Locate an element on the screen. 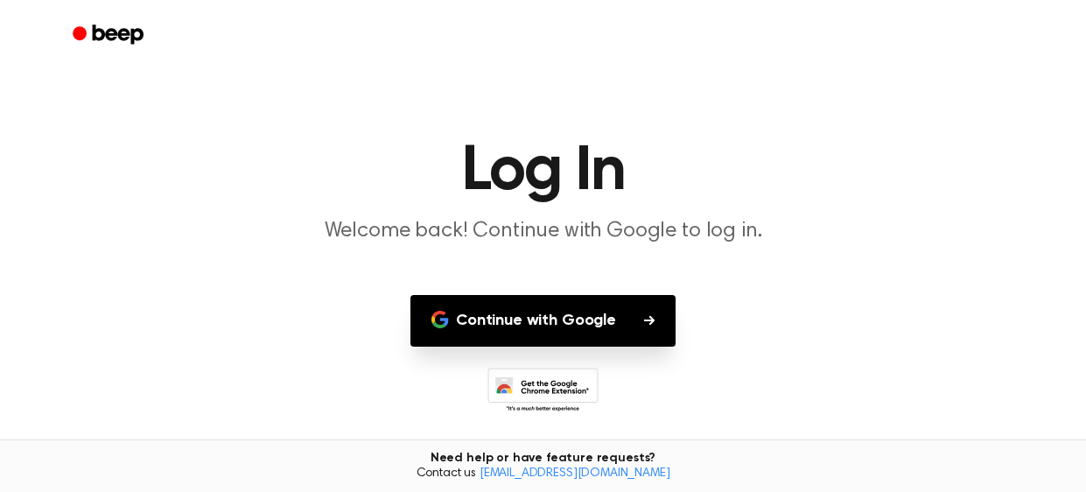 Image resolution: width=1086 pixels, height=492 pixels. button: Continue with Google is located at coordinates (543, 320).